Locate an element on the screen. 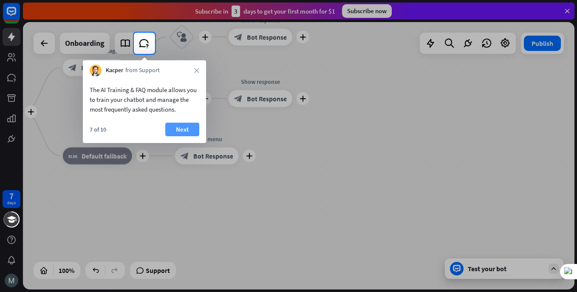  div: The AI Training & FAQ module allows you to train your chatbot and manage the most frequently aske... is located at coordinates (144, 99).